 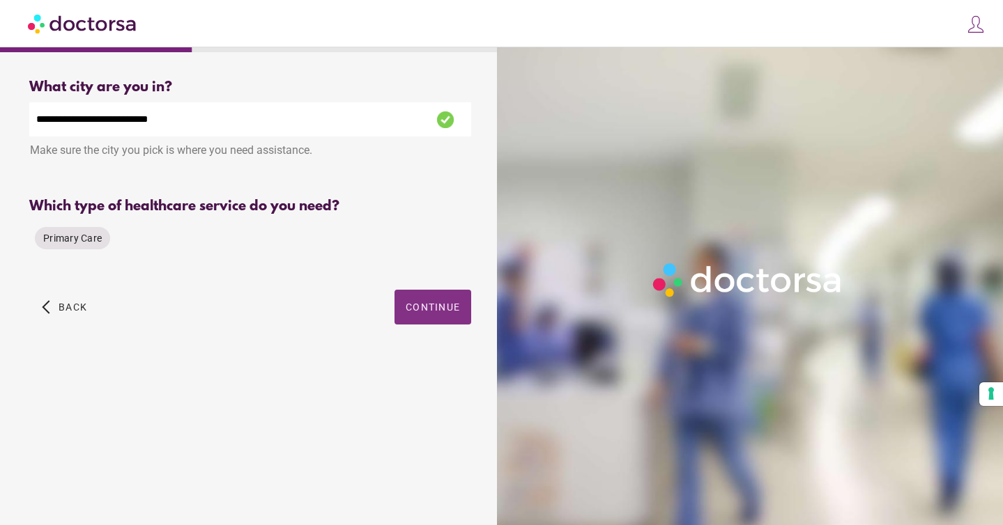 What do you see at coordinates (72, 238) in the screenshot?
I see `span: Primary Care` at bounding box center [72, 238].